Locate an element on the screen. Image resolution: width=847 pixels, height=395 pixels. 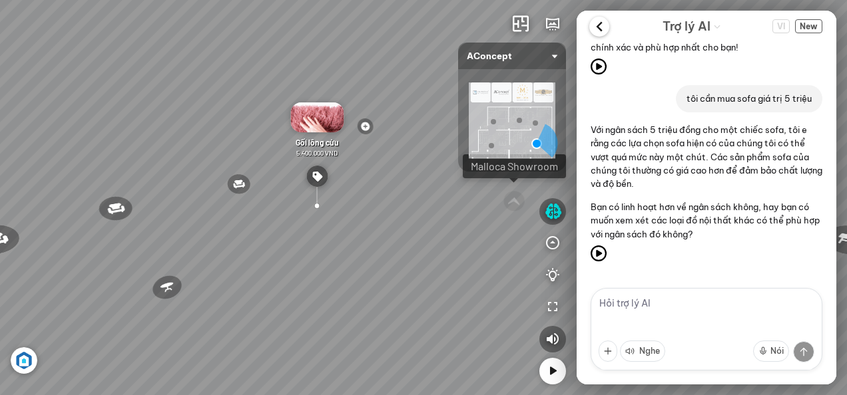
p: Bạn có linh hoạt hơn về ngân sách không, hay bạn có muốn xem xét các loại đồ nội thất khác có thể... is located at coordinates (706, 220).